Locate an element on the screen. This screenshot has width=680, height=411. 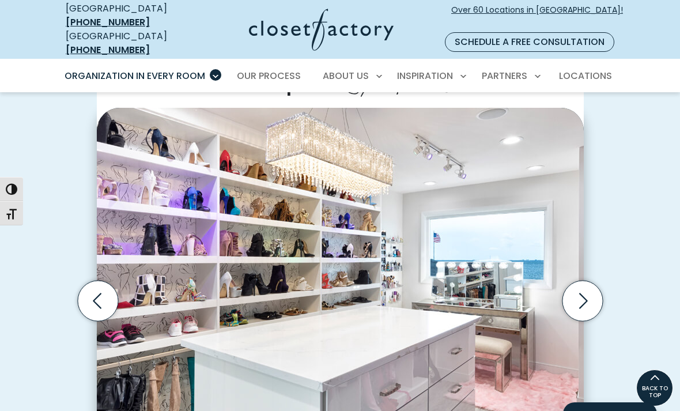
span: Our Process is located at coordinates (269, 76).